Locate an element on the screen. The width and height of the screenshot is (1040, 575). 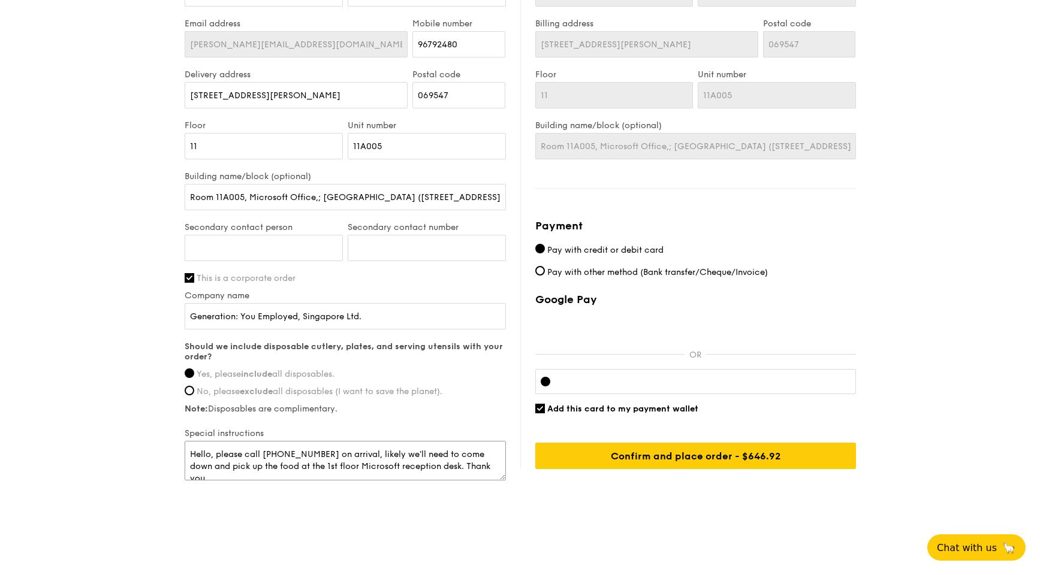
input: Pay with credit or debit card is located at coordinates (540, 249).